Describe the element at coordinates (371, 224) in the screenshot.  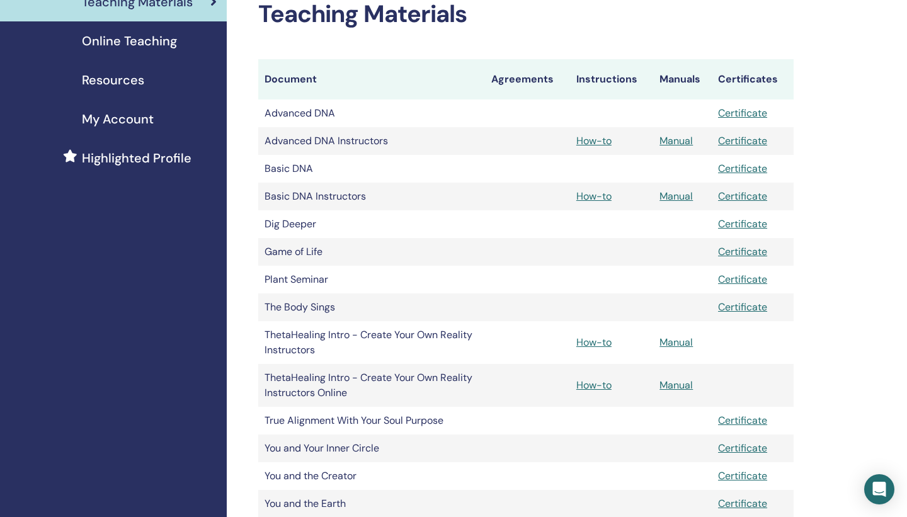
I see `td: Dig Deeper` at that location.